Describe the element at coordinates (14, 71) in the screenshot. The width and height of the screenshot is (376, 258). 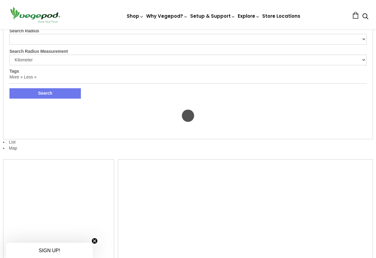
I see `label: Tags` at that location.